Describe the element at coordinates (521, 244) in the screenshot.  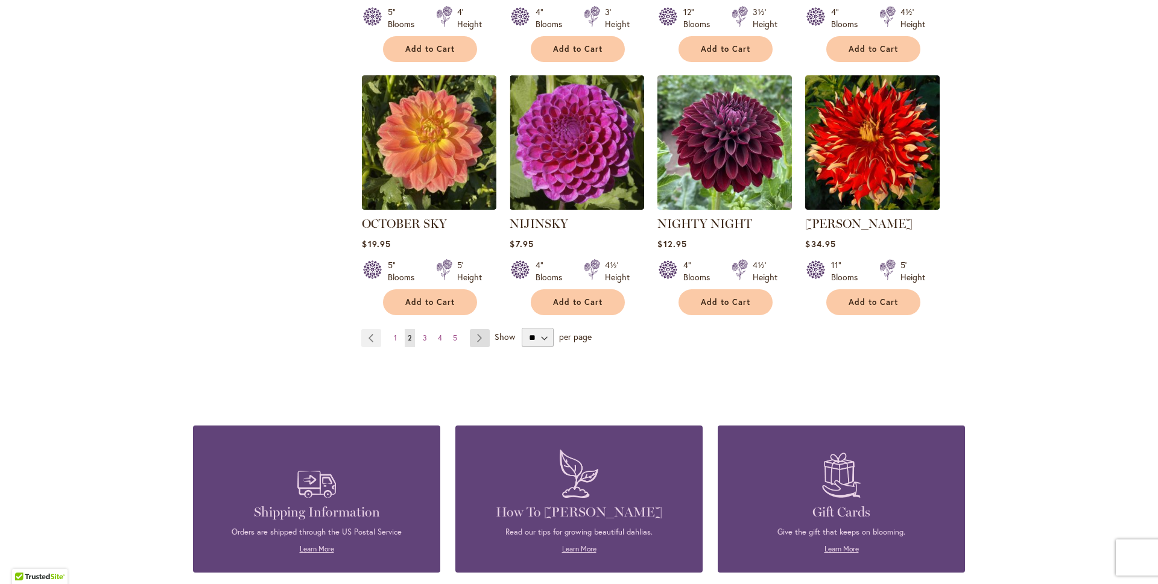
I see `span: $7.95` at that location.